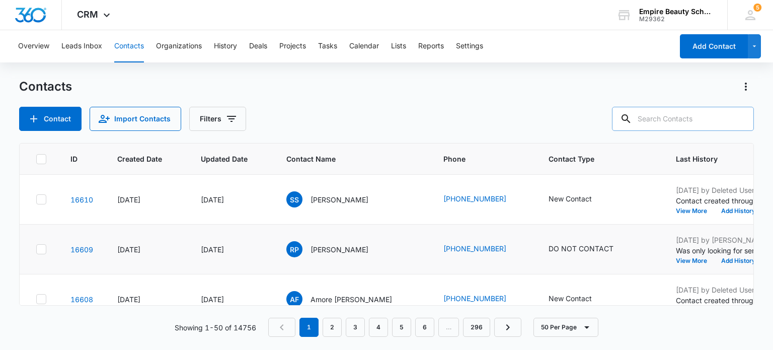 Image resolution: width=773 pixels, height=350 pixels. What do you see at coordinates (590, 249) in the screenshot?
I see `div: Contact Type - DO NOT CONTACT - Select to Edit Field` at bounding box center [590, 249].